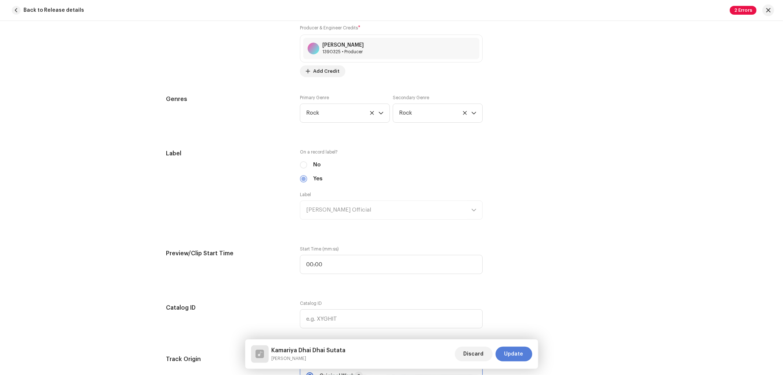 This screenshot has height=375, width=783. Describe the element at coordinates (391, 152) in the screenshot. I see `label: On a record label?` at that location.